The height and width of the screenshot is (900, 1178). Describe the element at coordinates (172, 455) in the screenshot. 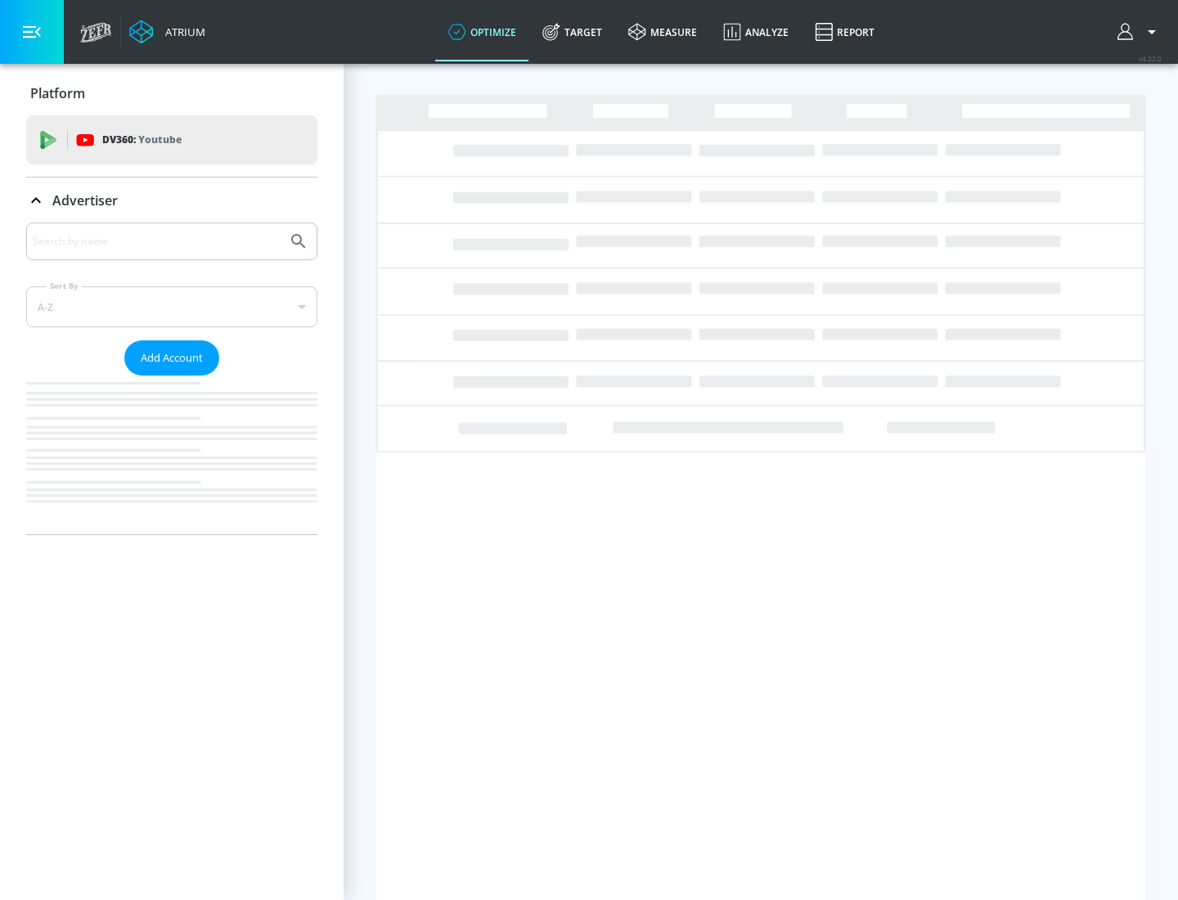

I see `nav: list of Advertiser` at that location.